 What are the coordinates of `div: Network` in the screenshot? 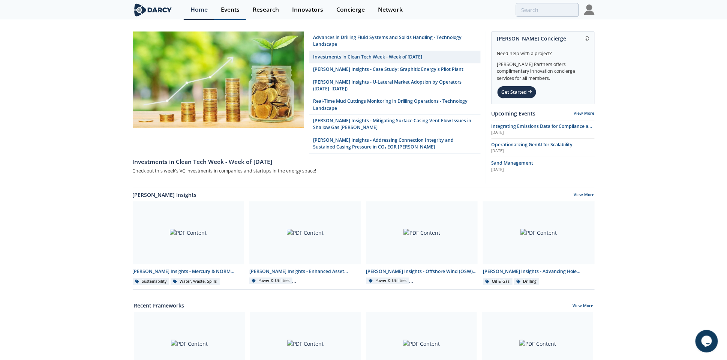 It's located at (390, 10).